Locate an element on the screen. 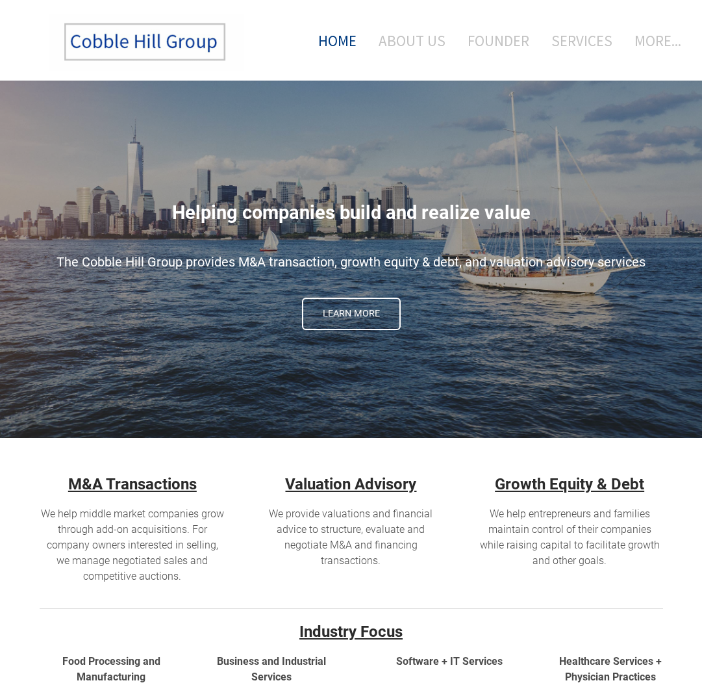 This screenshot has height=698, width=702. font: Business and Industrial Services is located at coordinates (271, 668).